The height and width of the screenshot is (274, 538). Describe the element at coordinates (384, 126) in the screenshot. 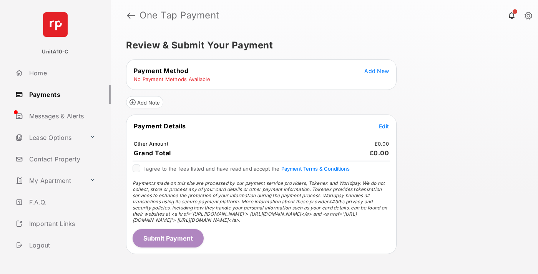

I see `span: Edit` at that location.